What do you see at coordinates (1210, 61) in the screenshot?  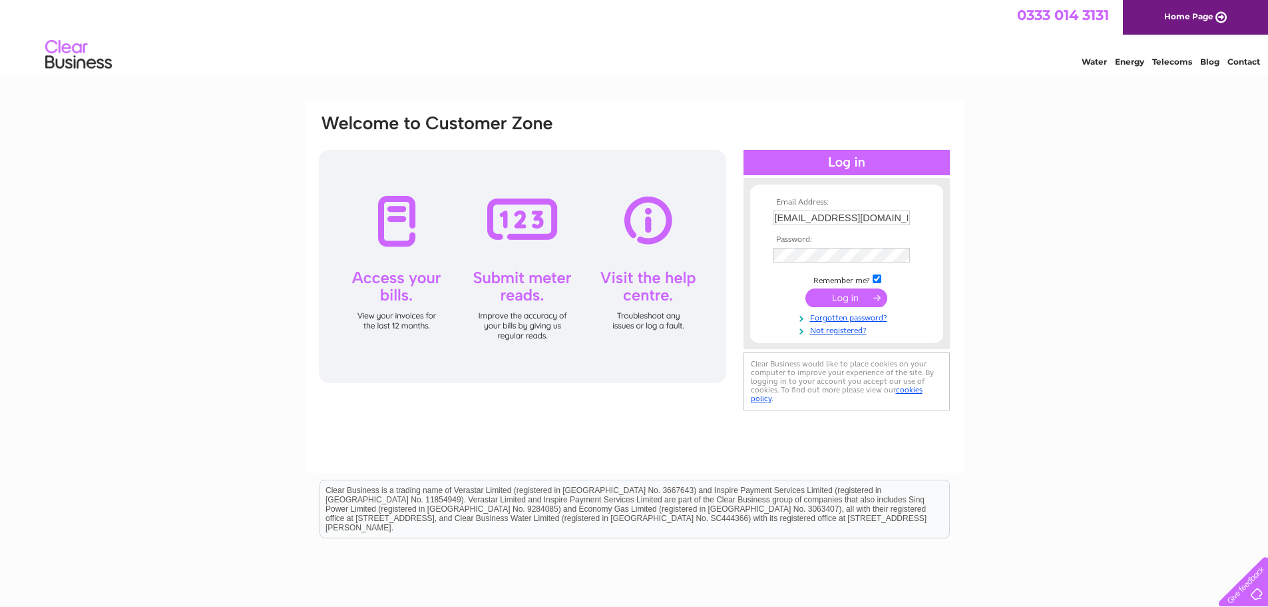 I see `a: Blog` at bounding box center [1210, 61].